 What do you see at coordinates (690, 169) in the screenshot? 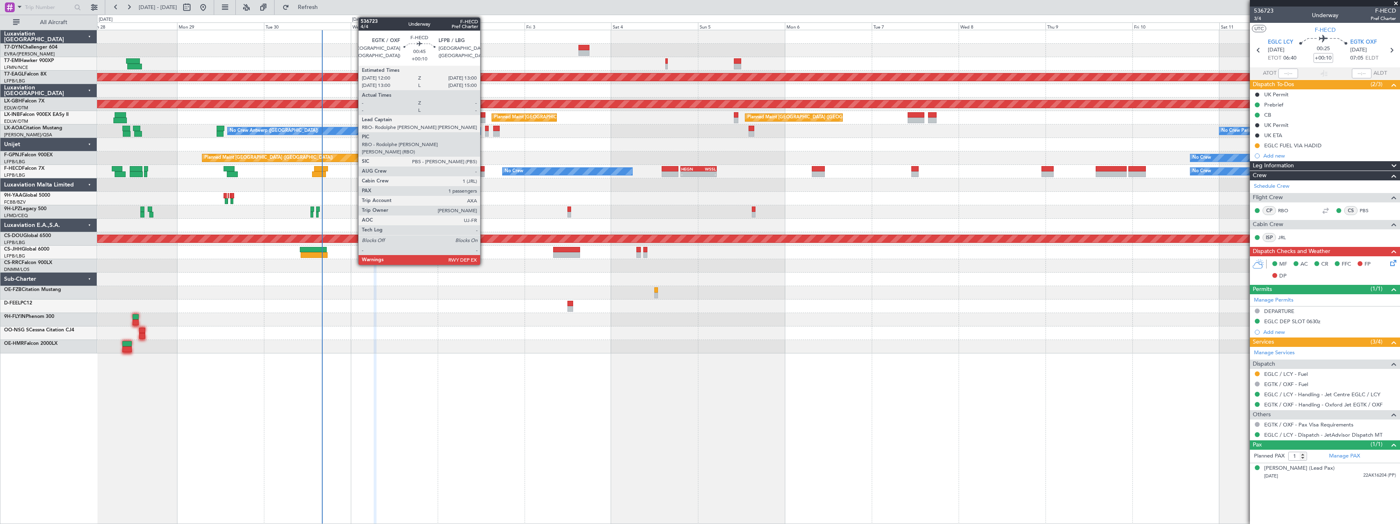
I see `div: HEGN` at bounding box center [690, 169].